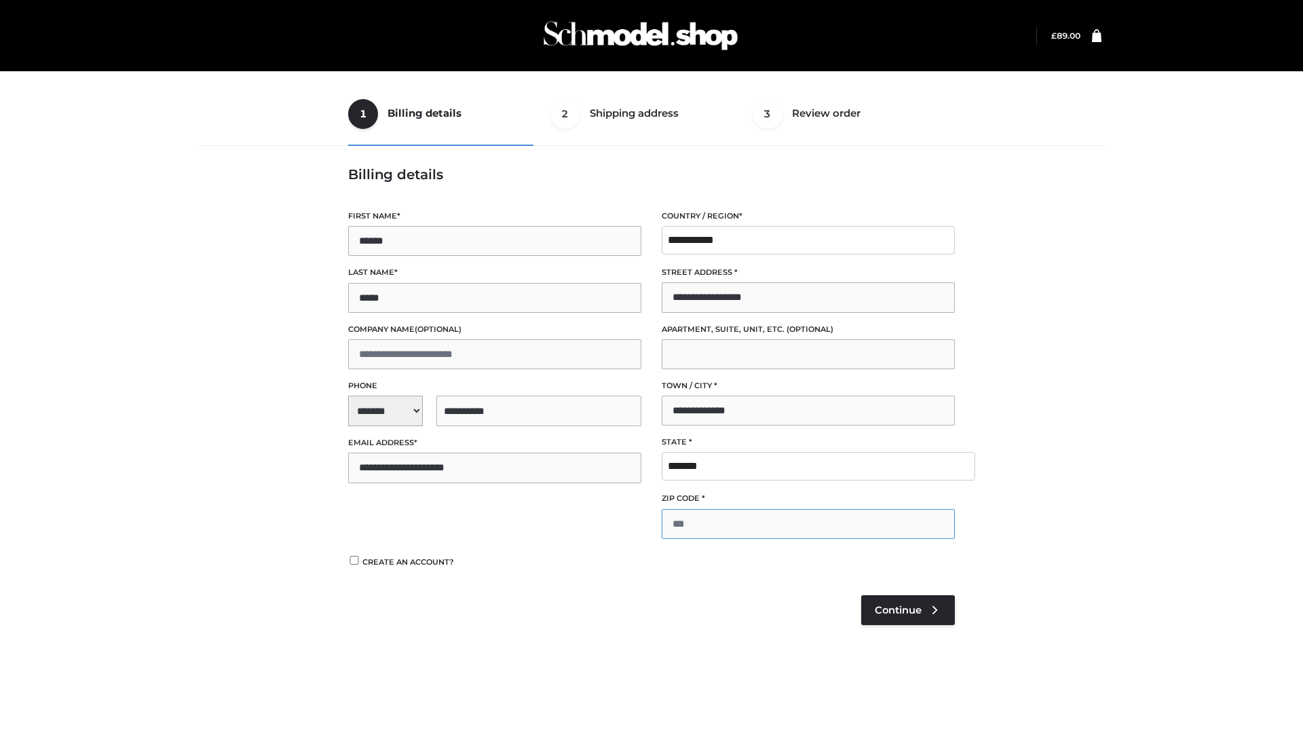 This screenshot has height=733, width=1303. Describe the element at coordinates (809, 216) in the screenshot. I see `label: Country / Region` at that location.